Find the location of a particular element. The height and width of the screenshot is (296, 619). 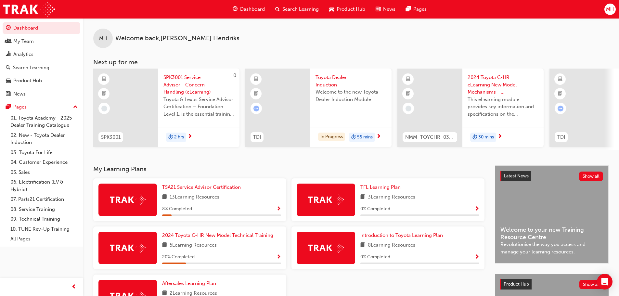

span: MH is located at coordinates (103, 38).